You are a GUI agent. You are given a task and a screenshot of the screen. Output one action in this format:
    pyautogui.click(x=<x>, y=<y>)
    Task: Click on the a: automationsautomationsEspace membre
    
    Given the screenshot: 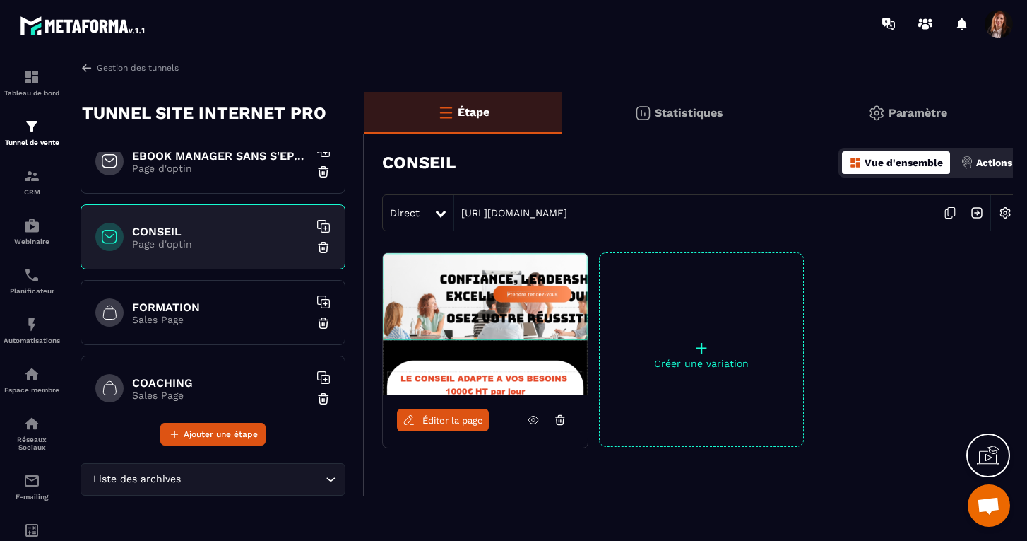 What is the action you would take?
    pyautogui.click(x=32, y=379)
    